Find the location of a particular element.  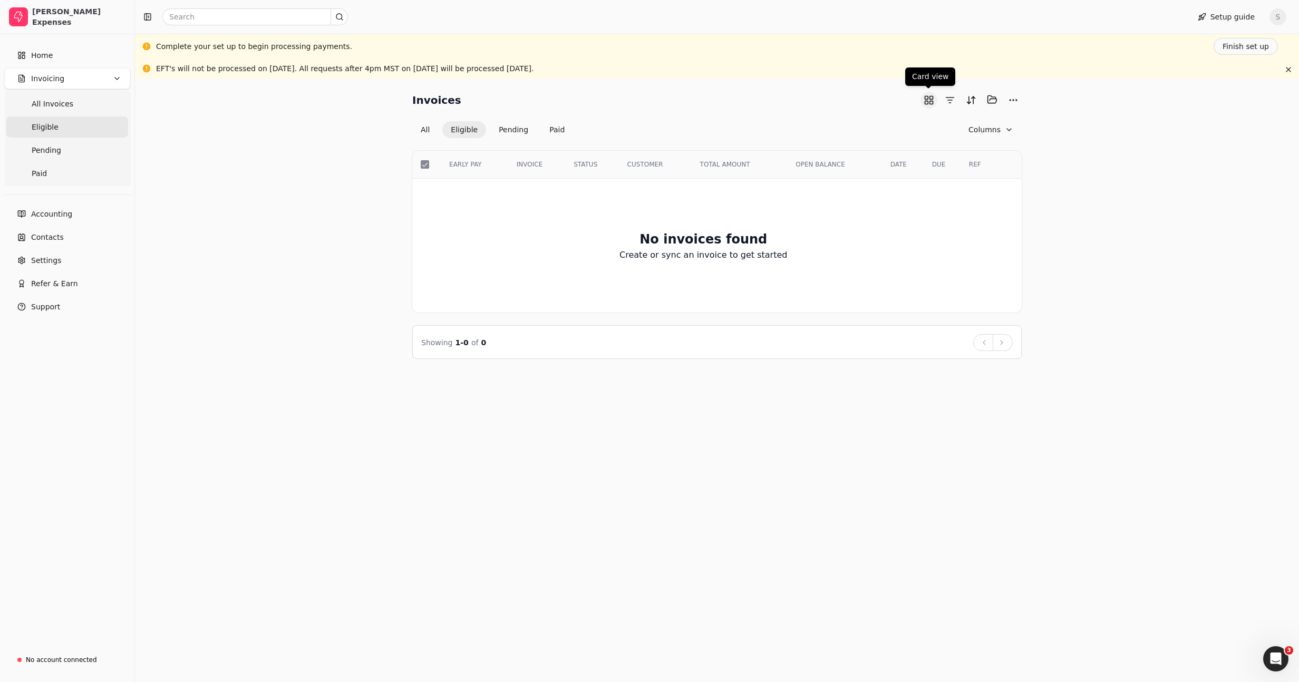

span: Accounting is located at coordinates (52, 214).